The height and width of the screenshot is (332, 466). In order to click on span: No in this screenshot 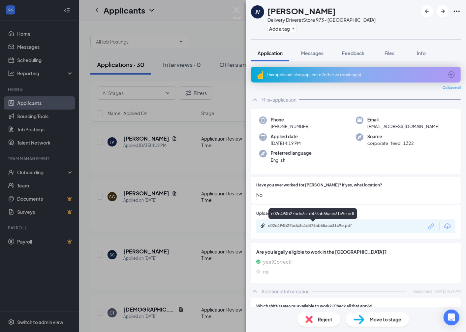, I will do `click(356, 194)`.